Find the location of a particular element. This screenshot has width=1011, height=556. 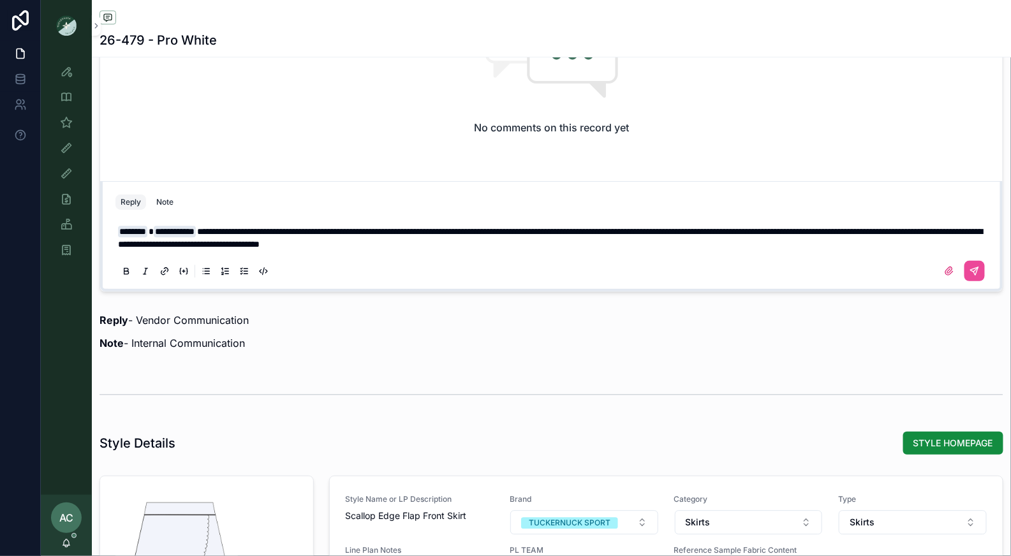

div: scrollable content is located at coordinates (66, 165).